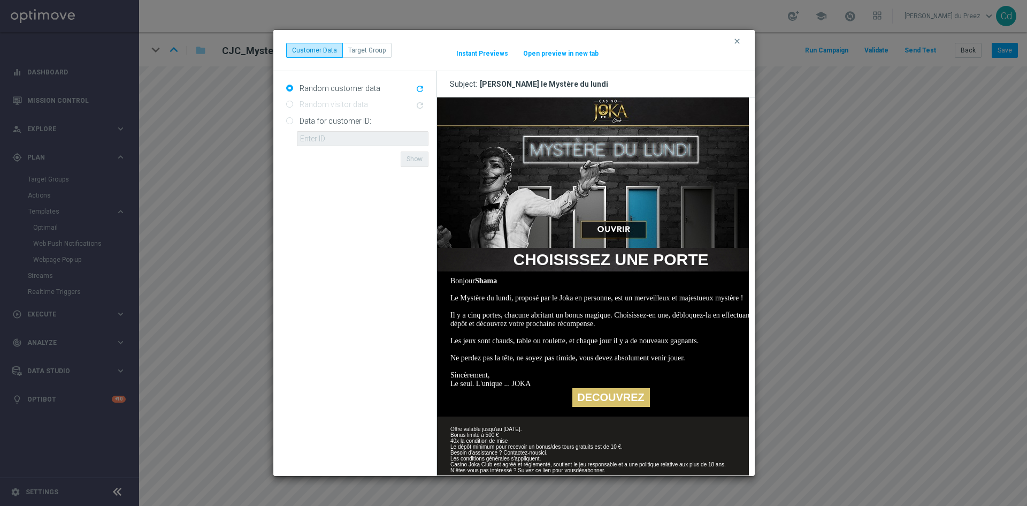 The height and width of the screenshot is (506, 1027). Describe the element at coordinates (334, 121) in the screenshot. I see `label: Data for customer ID:` at that location.